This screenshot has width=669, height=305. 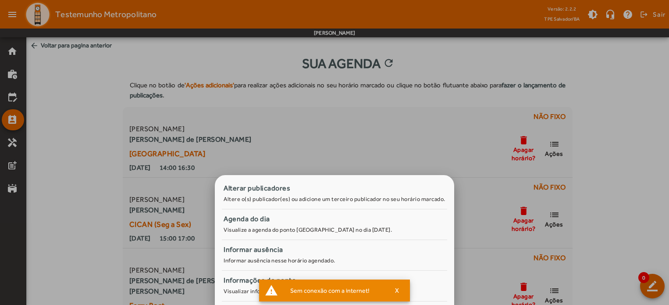 What do you see at coordinates (279, 260) in the screenshot?
I see `small: Informar ausência nesse horário agendado.` at bounding box center [279, 260].